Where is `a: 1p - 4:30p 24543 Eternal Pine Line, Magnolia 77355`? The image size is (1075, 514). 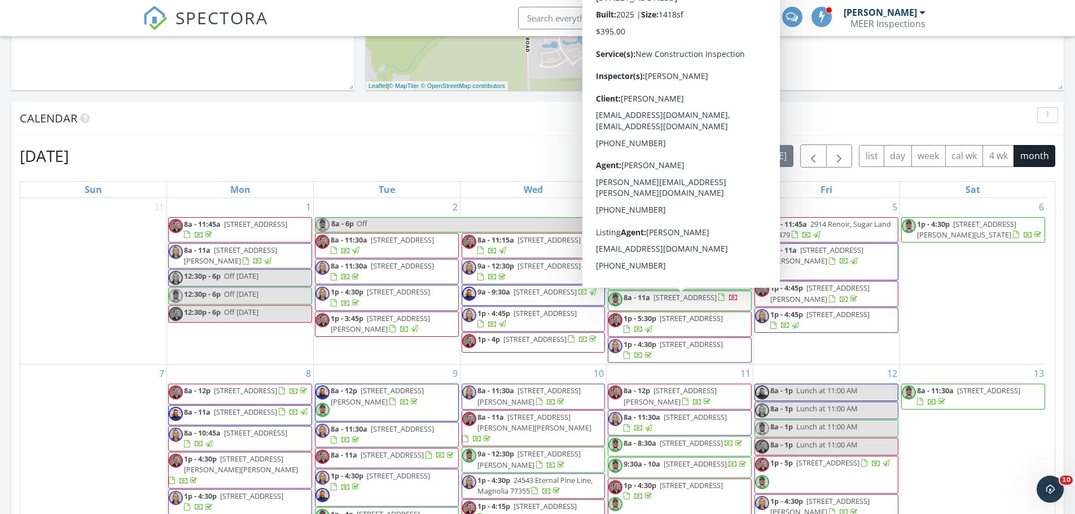
a: 1p - 4:30p 24543 Eternal Pine Line, Magnolia 77355 is located at coordinates (533, 486).